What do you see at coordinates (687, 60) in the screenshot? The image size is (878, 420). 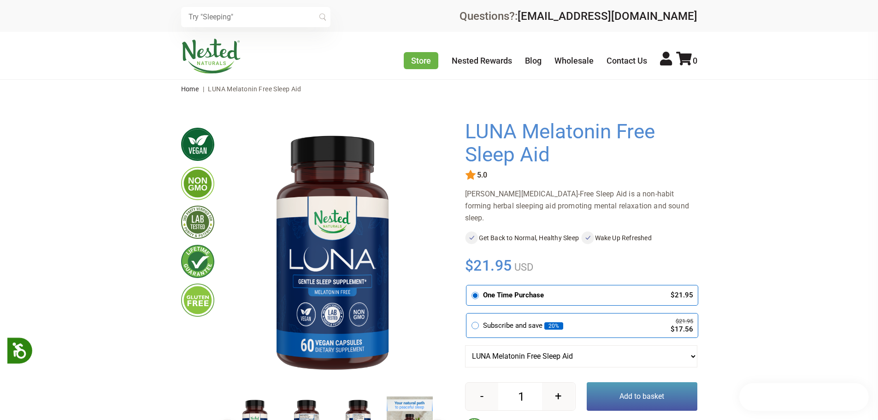 I see `a: 0` at bounding box center [687, 60].